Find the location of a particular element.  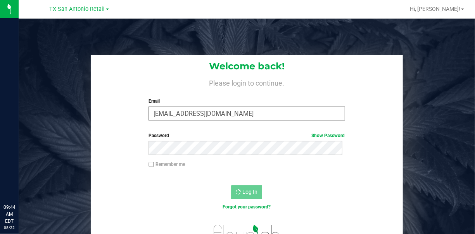

a: Show Password is located at coordinates (328, 136).